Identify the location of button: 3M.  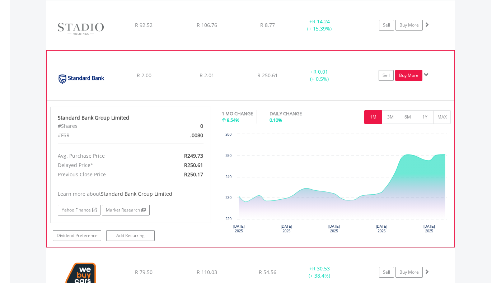
(390, 117).